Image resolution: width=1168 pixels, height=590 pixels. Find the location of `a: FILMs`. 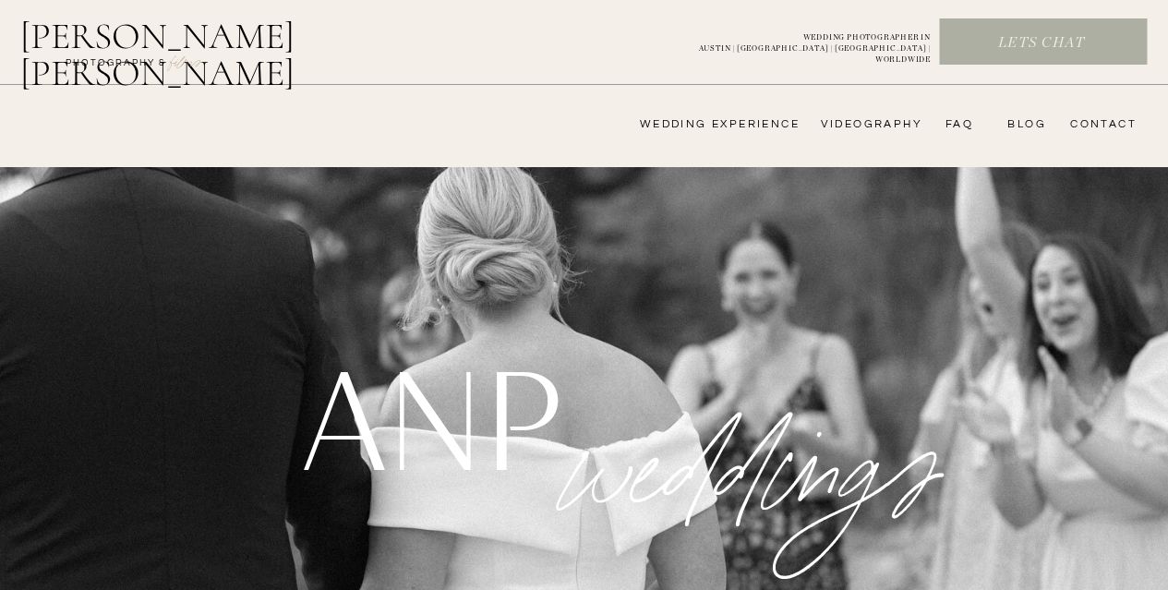

a: FILMs is located at coordinates (186, 61).